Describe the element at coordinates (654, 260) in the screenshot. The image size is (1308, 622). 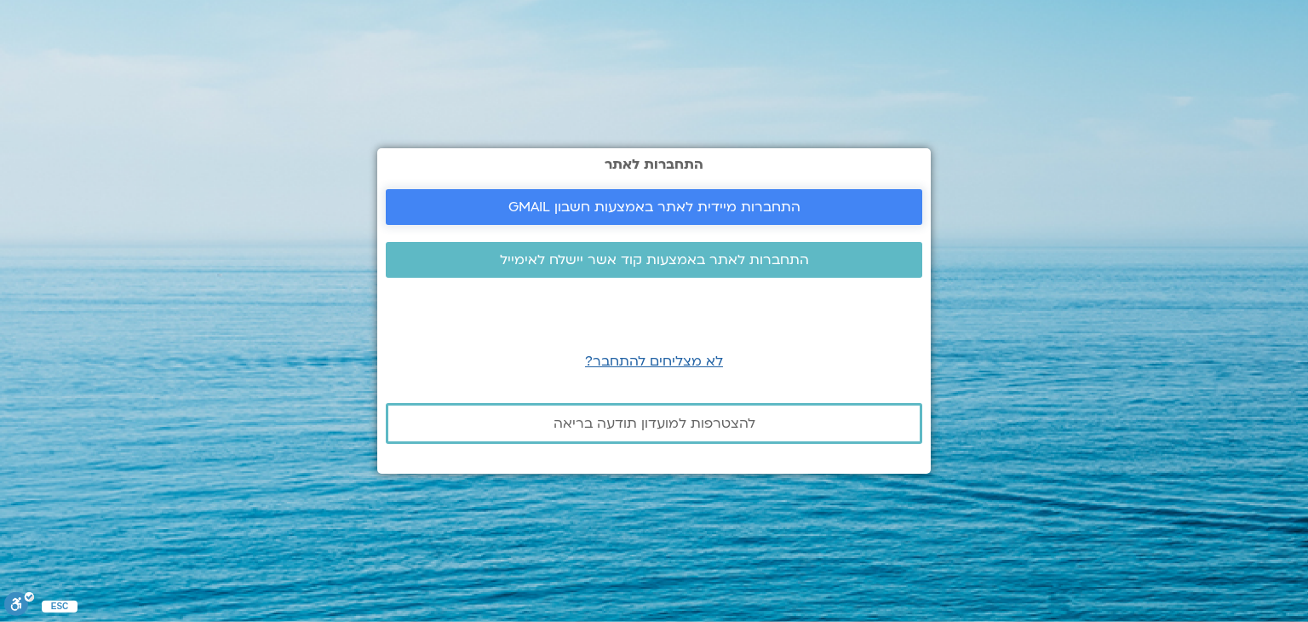
I see `span: התחברות לאתר באמצעות קוד אשר יישלח לאימייל` at that location.